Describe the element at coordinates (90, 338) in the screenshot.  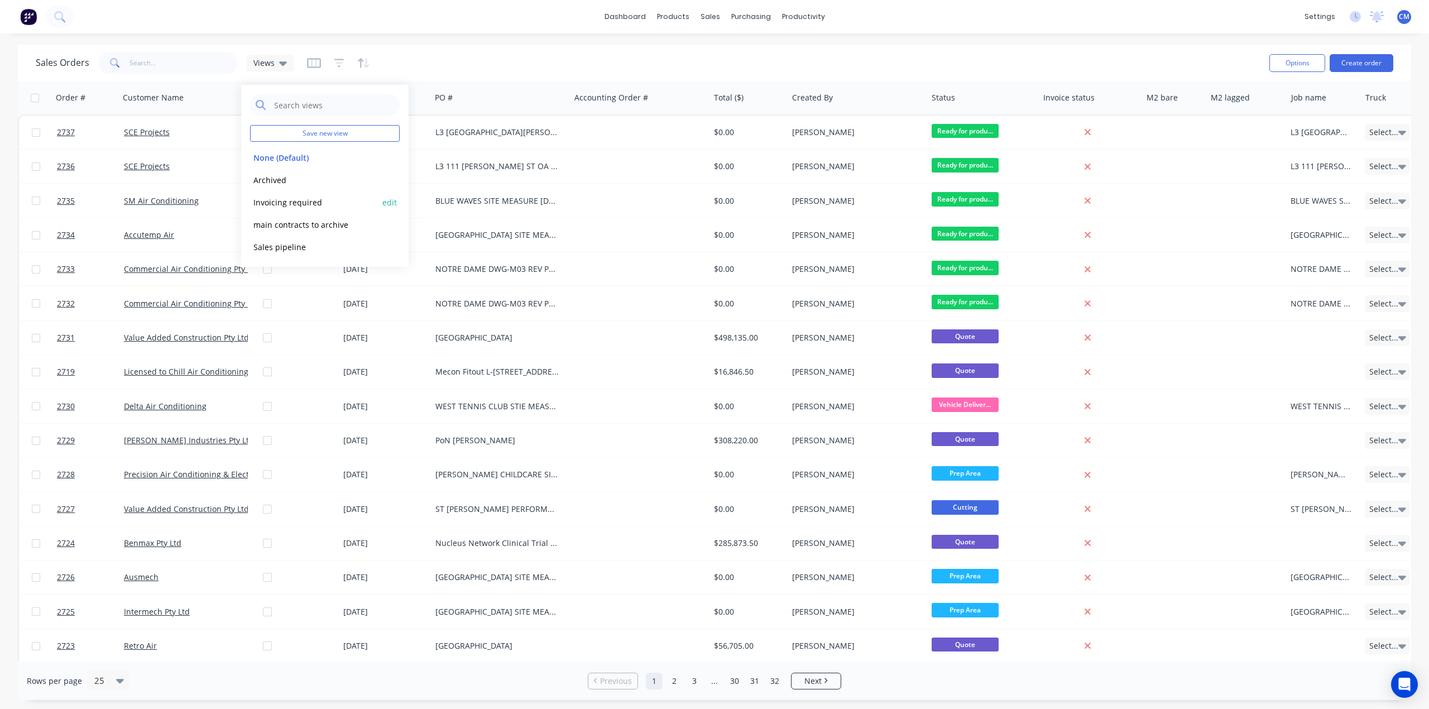
I see `a: 2731` at that location.